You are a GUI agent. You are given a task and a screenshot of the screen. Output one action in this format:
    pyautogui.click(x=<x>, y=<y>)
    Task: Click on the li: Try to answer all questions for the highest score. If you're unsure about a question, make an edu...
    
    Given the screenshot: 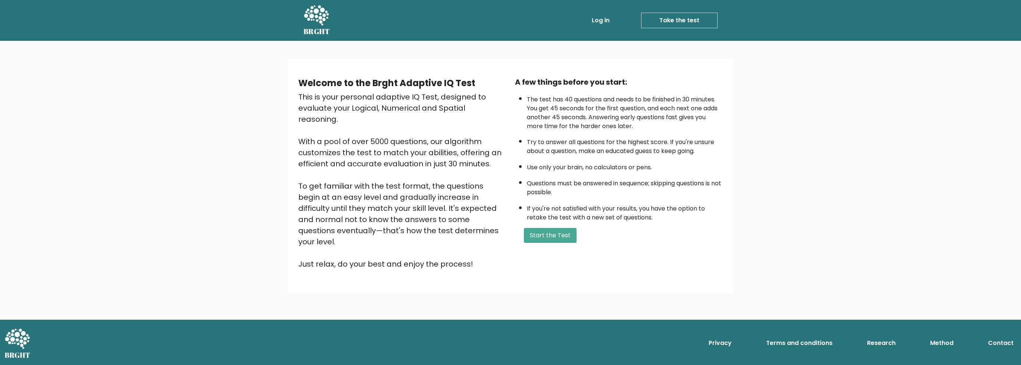 What is the action you would take?
    pyautogui.click(x=625, y=145)
    